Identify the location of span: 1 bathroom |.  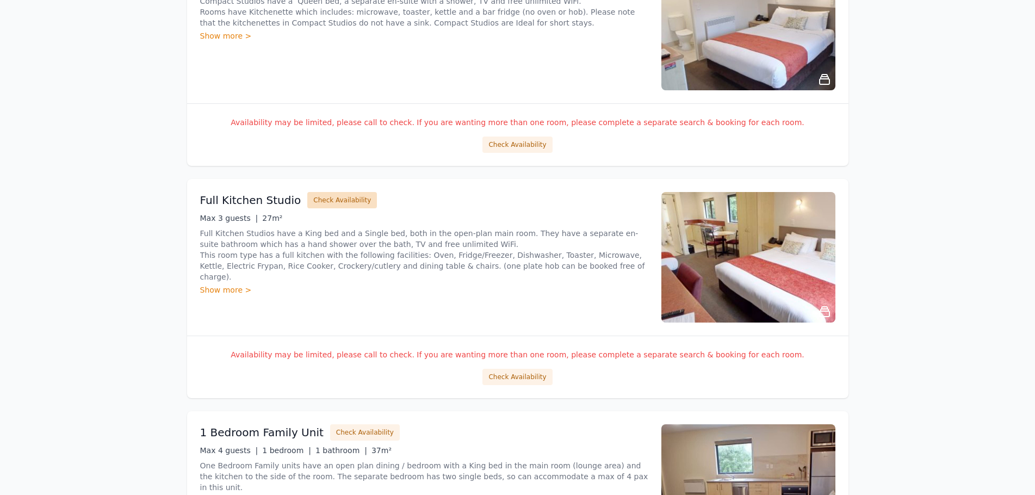
(341, 450).